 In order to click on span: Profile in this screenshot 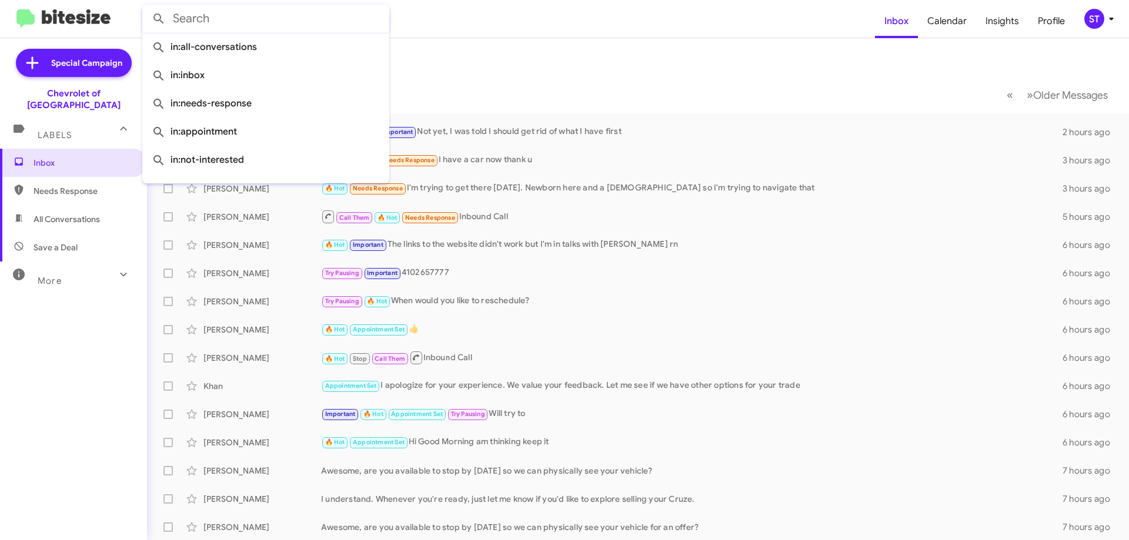, I will do `click(1051, 21)`.